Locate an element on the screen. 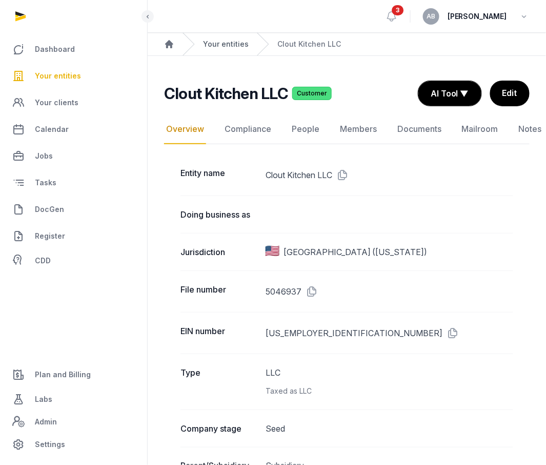 This screenshot has width=546, height=465. a: CDD is located at coordinates (73, 261).